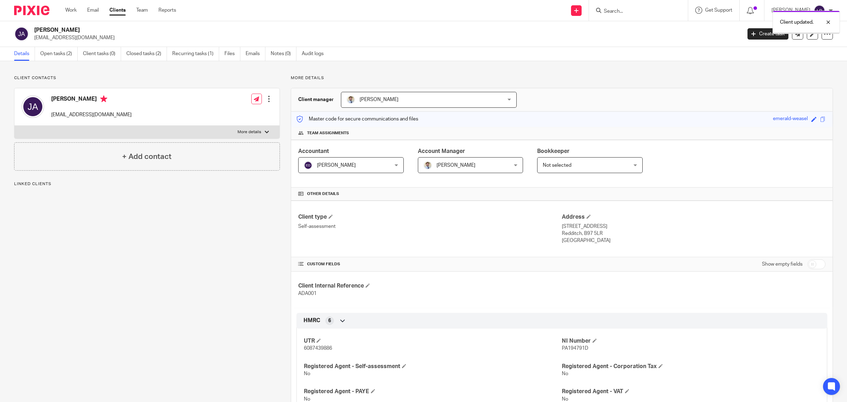 The image size is (847, 402). I want to click on a: Files, so click(232, 54).